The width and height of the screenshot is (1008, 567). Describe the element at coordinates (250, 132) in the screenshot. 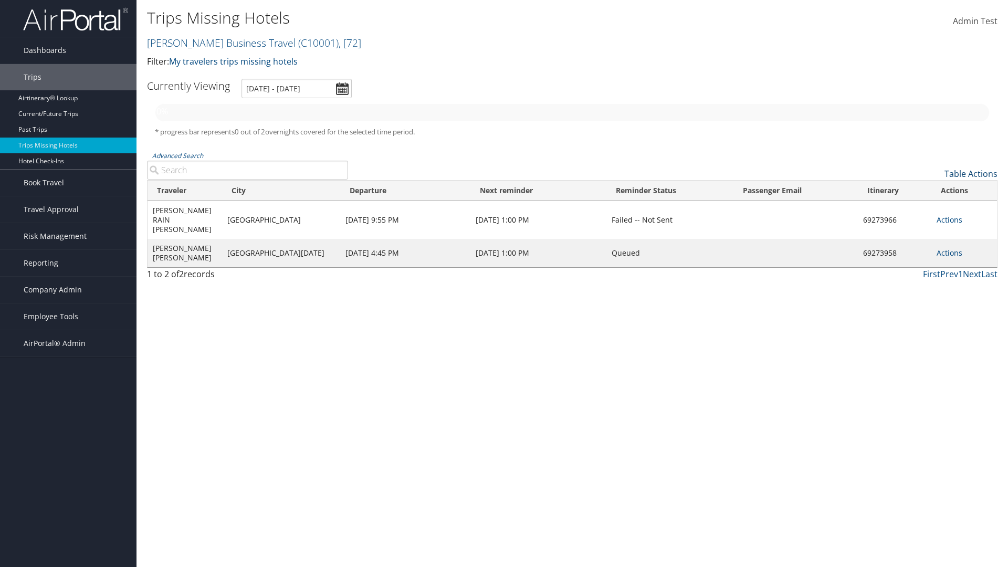

I see `span: 0 out of 2` at that location.